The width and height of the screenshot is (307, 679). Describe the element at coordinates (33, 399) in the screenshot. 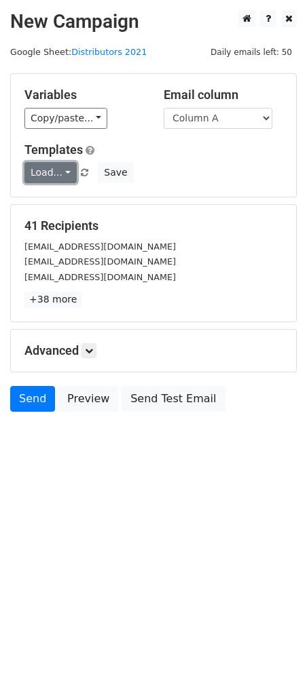

I see `a: Send` at that location.